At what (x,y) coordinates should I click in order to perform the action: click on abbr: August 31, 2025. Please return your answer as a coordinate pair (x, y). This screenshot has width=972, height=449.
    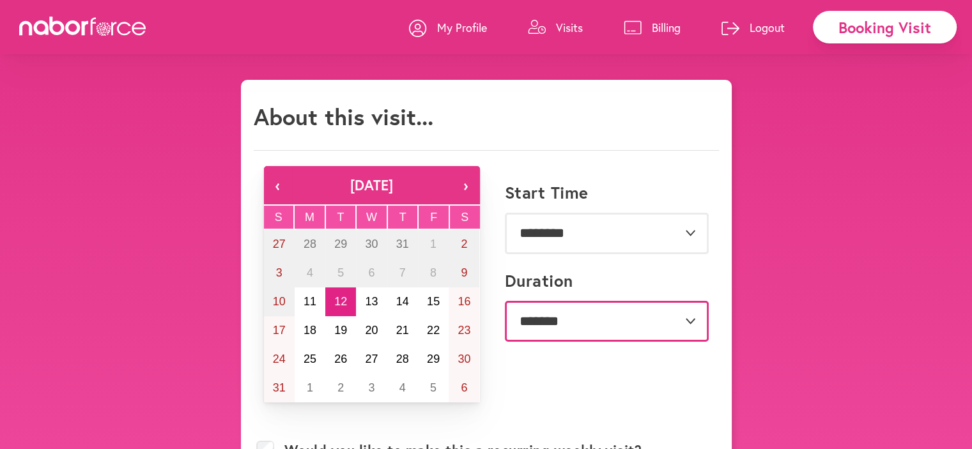
    Looking at the image, I should click on (279, 388).